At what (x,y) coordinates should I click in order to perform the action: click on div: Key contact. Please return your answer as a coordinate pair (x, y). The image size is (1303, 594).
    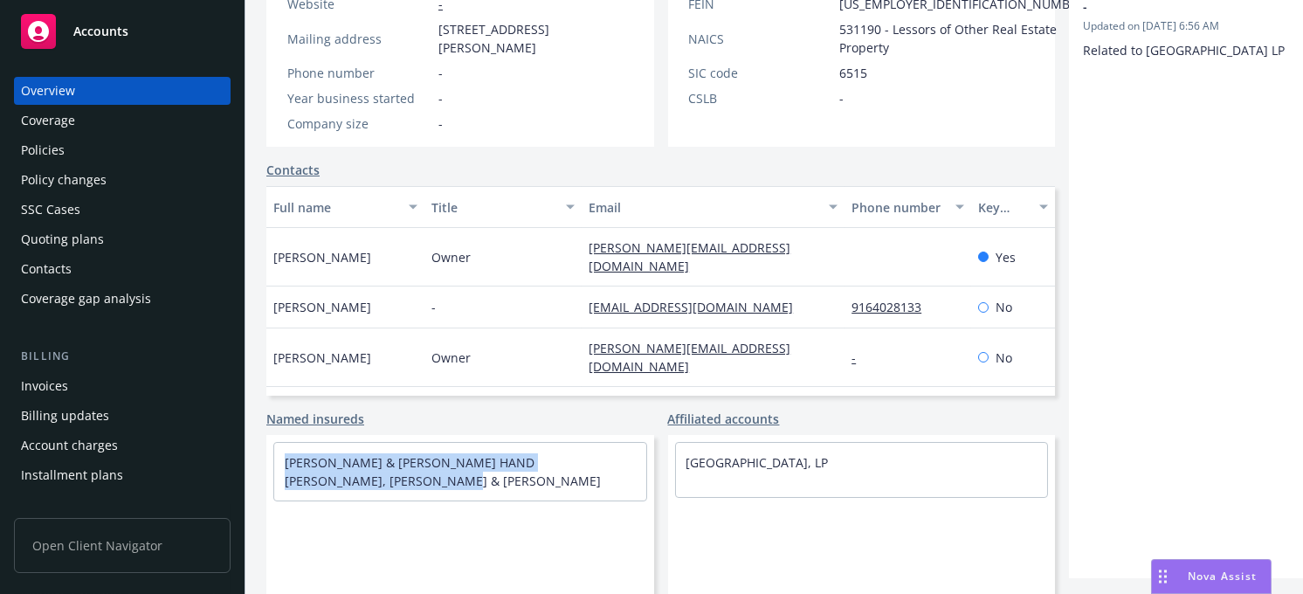
    Looking at the image, I should click on (1003, 207).